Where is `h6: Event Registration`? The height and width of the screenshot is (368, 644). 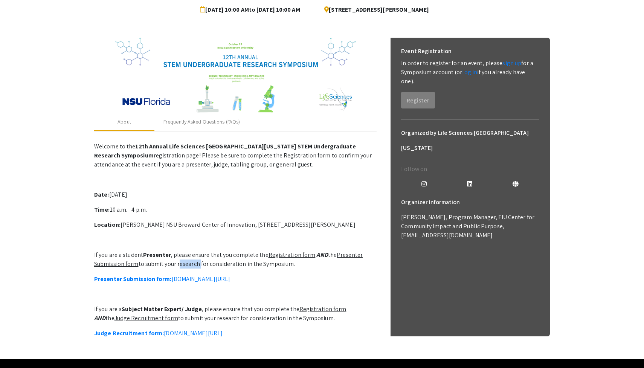
h6: Event Registration is located at coordinates (426, 51).